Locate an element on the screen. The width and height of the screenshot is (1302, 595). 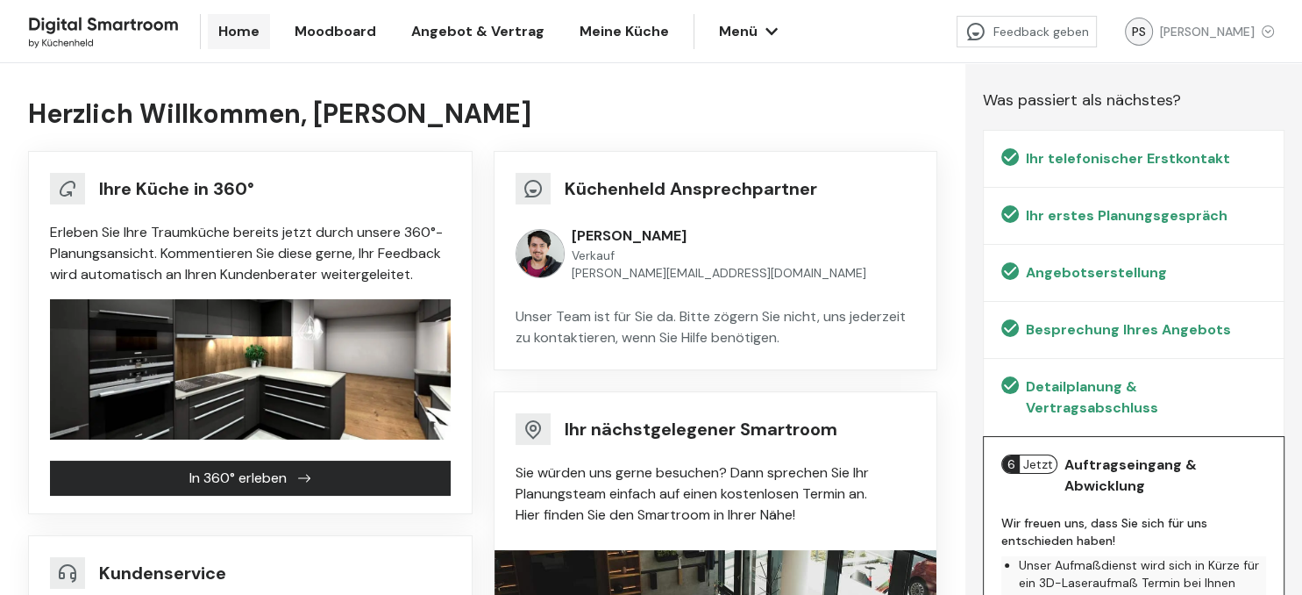
img: Bild is located at coordinates (250, 369).